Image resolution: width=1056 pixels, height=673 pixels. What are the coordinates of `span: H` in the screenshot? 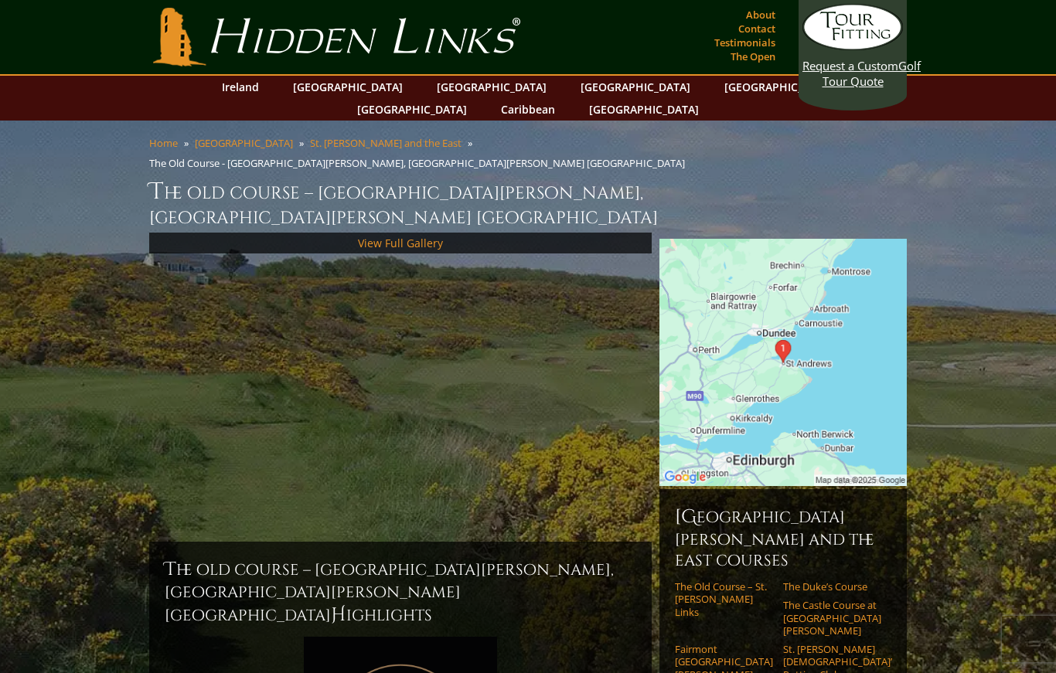 It's located at (339, 615).